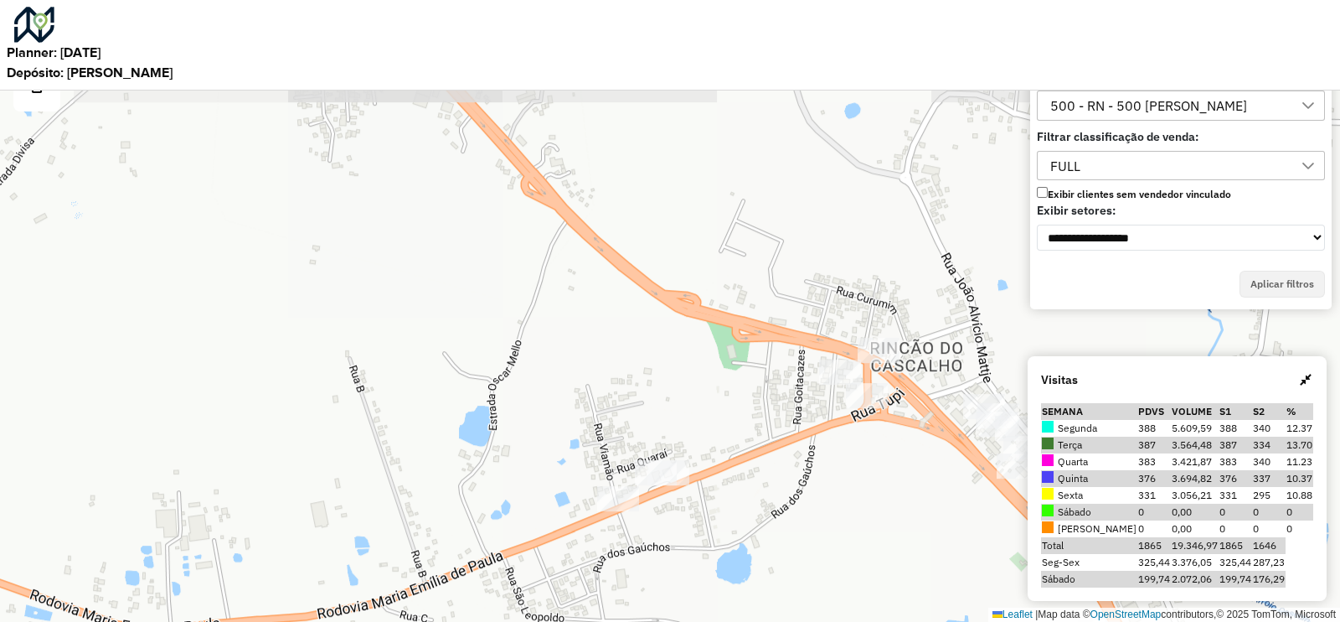  I want to click on div: 24705 - MERCADO MENDONCA, so click(879, 350).